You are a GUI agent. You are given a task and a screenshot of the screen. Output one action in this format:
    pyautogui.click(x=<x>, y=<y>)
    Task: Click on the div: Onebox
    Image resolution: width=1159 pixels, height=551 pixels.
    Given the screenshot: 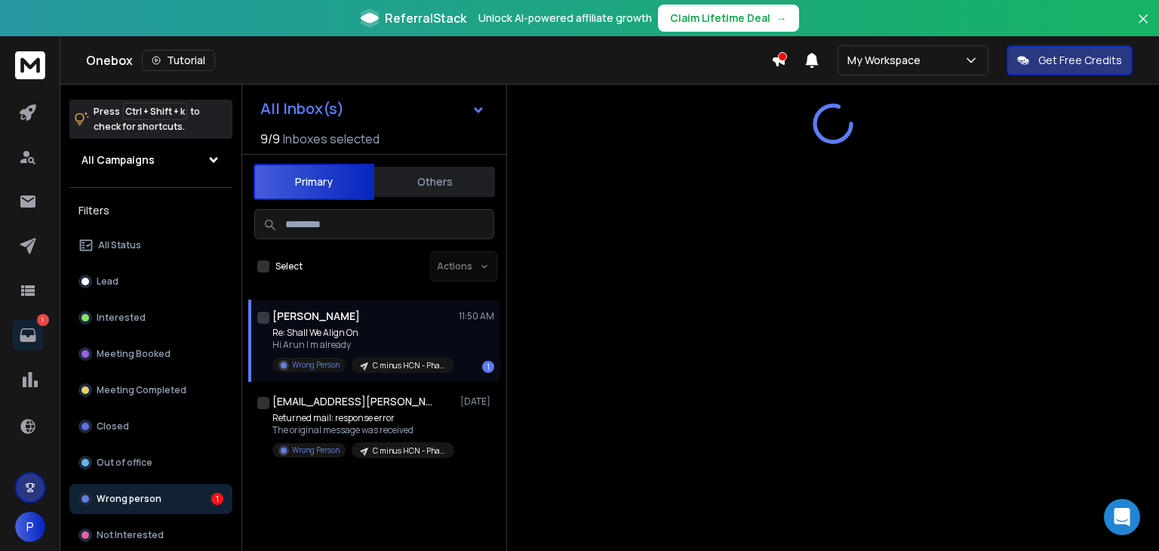 What is the action you would take?
    pyautogui.click(x=429, y=60)
    